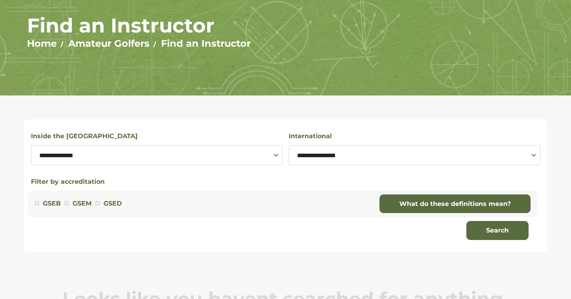  What do you see at coordinates (68, 182) in the screenshot?
I see `button: Filter by accreditation` at bounding box center [68, 182].